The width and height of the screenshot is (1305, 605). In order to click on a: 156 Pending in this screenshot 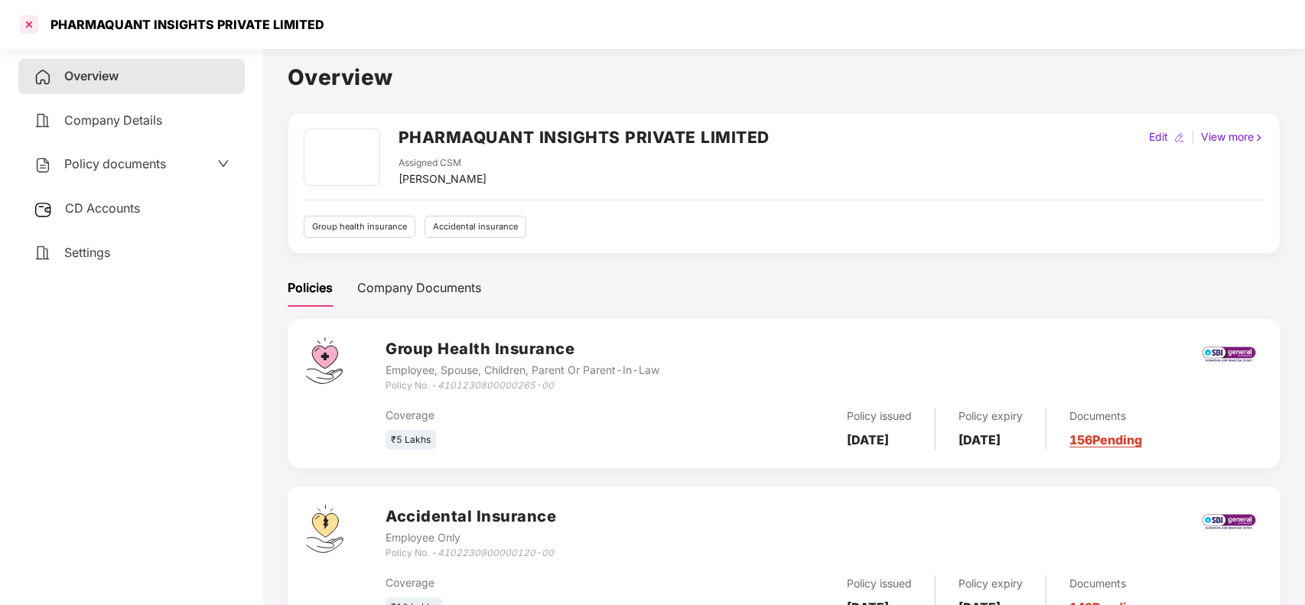, I will do `click(1106, 440)`.